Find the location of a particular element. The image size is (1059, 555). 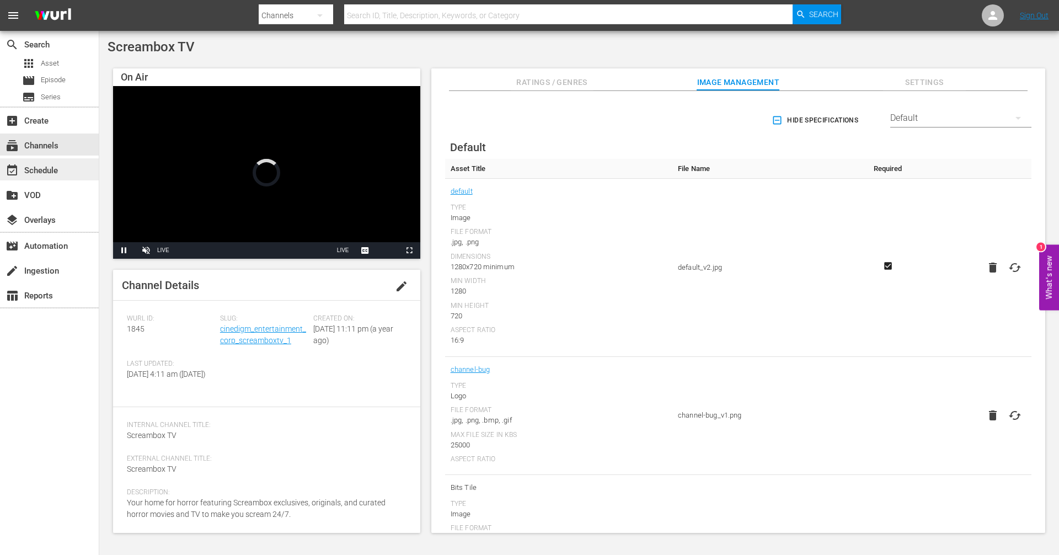

span: menu is located at coordinates (13, 15).